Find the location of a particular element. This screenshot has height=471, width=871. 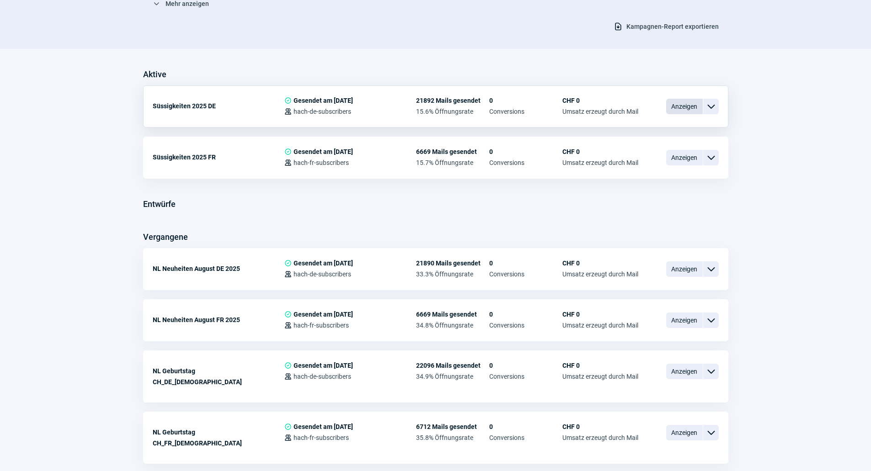

h3: Aktive is located at coordinates (154, 74).